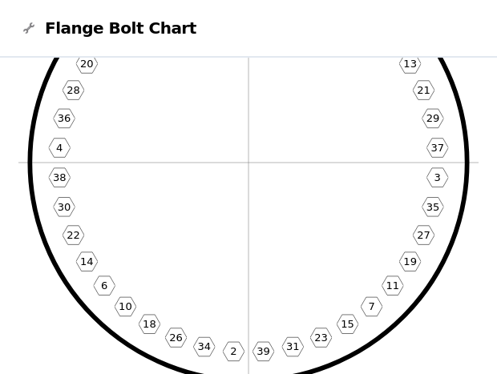  I want to click on text: 21, so click(423, 90).